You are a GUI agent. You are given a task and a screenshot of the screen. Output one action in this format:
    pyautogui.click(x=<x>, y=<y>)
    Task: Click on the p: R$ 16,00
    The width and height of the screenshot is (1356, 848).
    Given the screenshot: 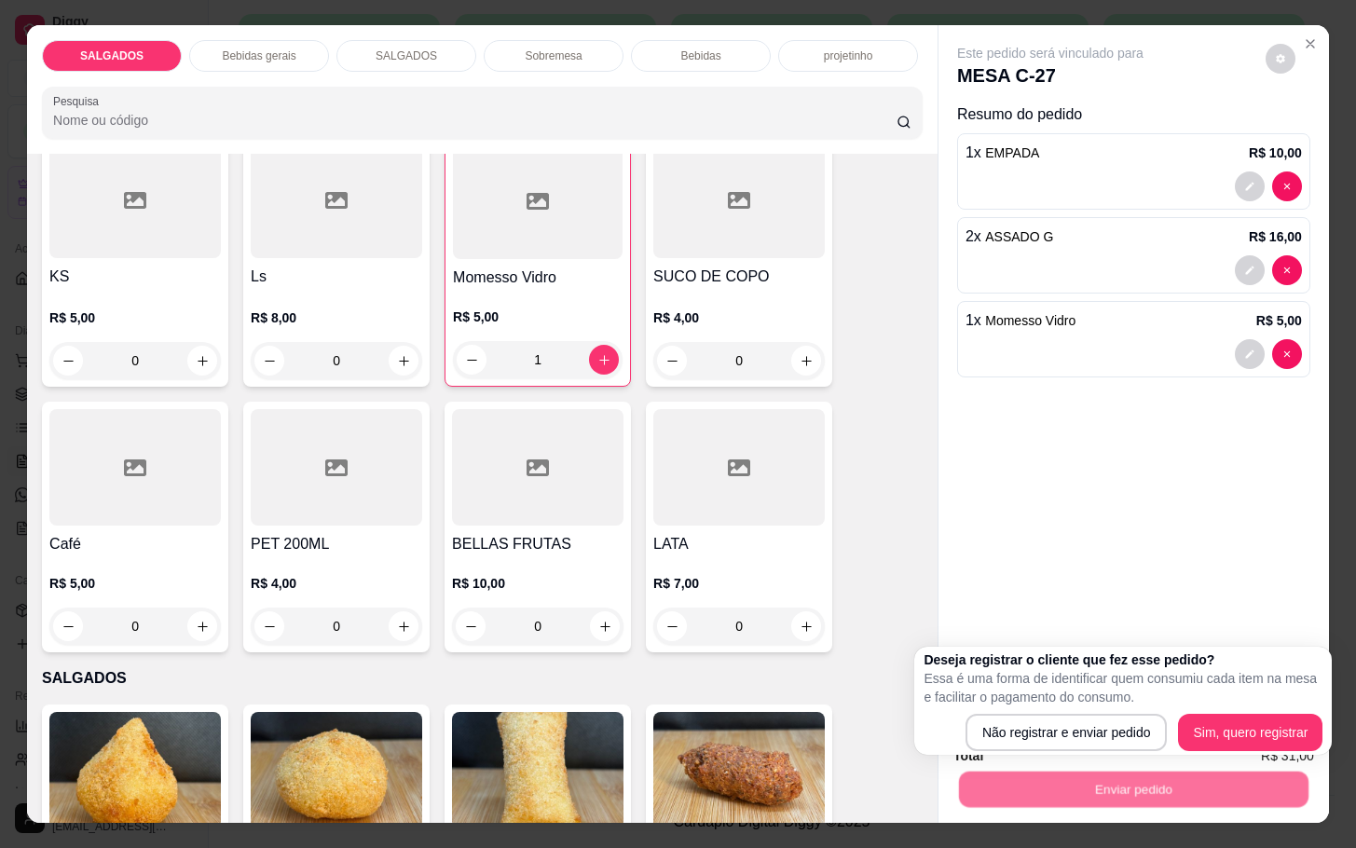 What is the action you would take?
    pyautogui.click(x=1275, y=237)
    